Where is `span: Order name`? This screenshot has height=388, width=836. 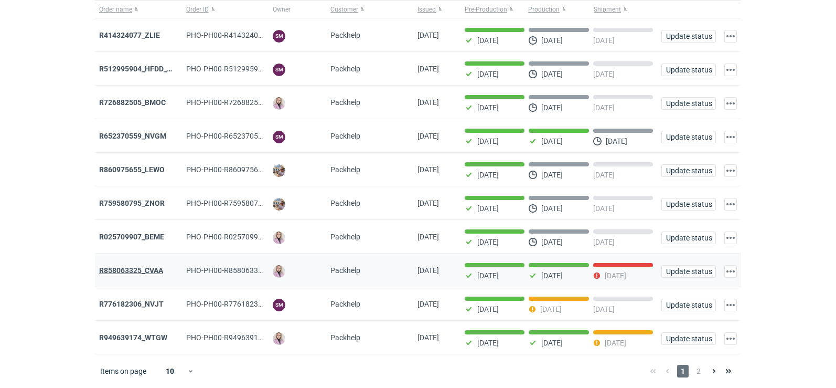 span: Order name is located at coordinates (115, 9).